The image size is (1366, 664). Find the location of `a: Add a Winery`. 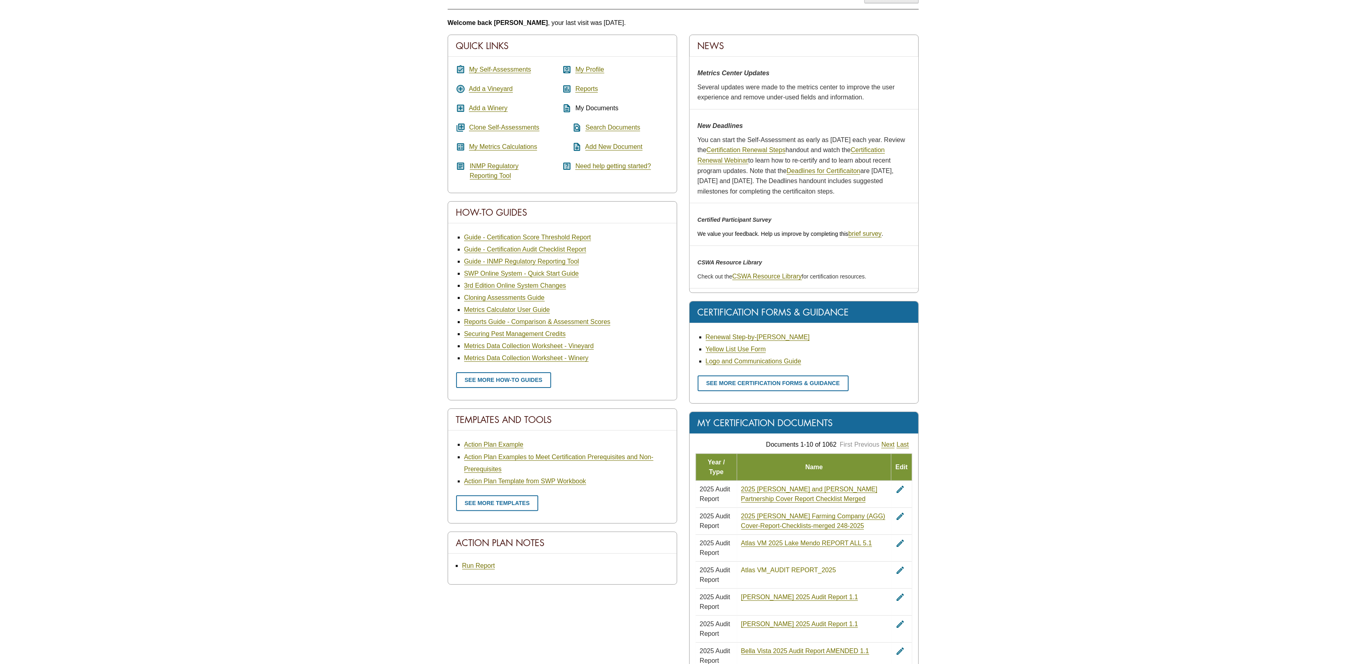

a: Add a Winery is located at coordinates (488, 108).